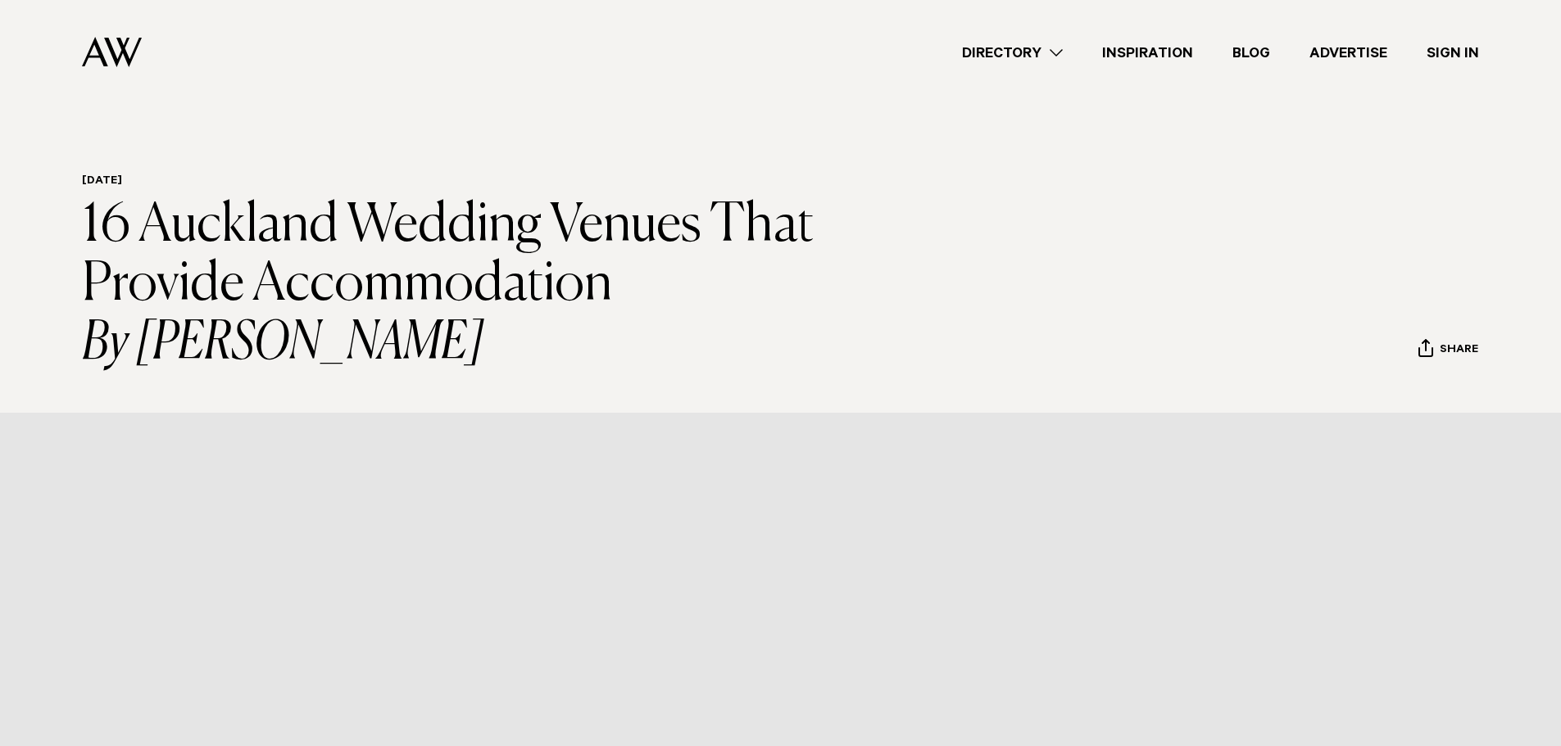 This screenshot has width=1561, height=746. Describe the element at coordinates (460, 285) in the screenshot. I see `h1: 16 Auckland Wedding Venues That Provide Accommodation` at that location.